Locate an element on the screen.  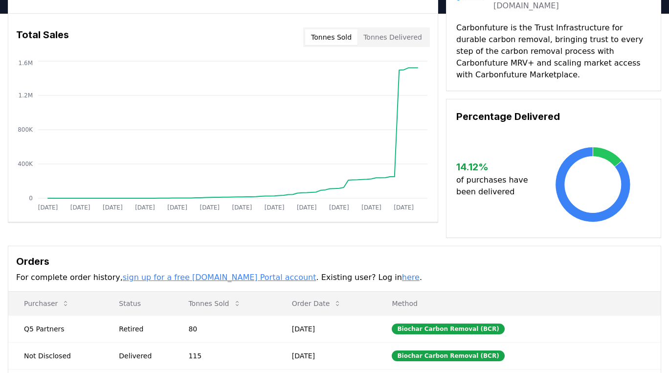
div: Delivered is located at coordinates (142, 356).